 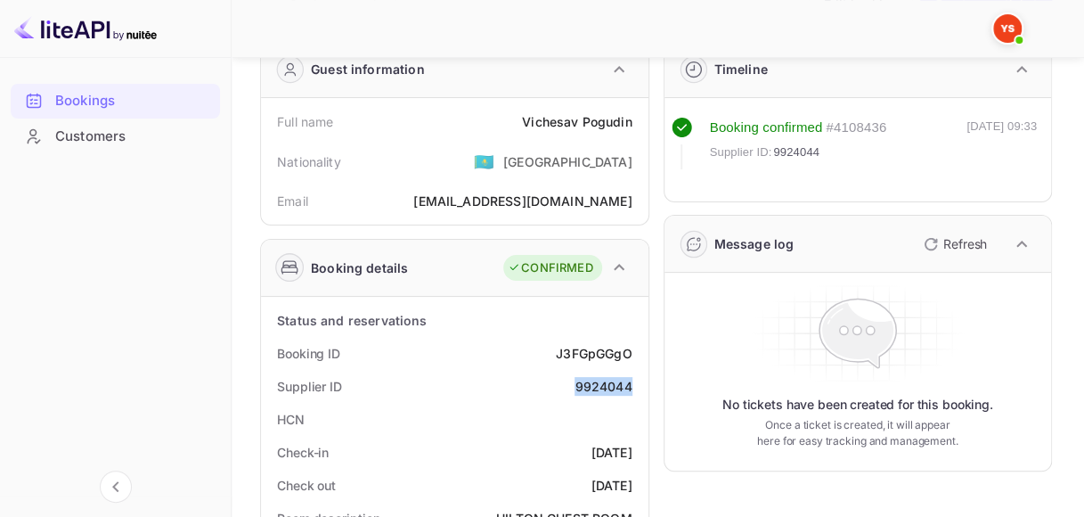 What do you see at coordinates (308, 353) in the screenshot?
I see `div: Booking ID` at bounding box center [308, 353].